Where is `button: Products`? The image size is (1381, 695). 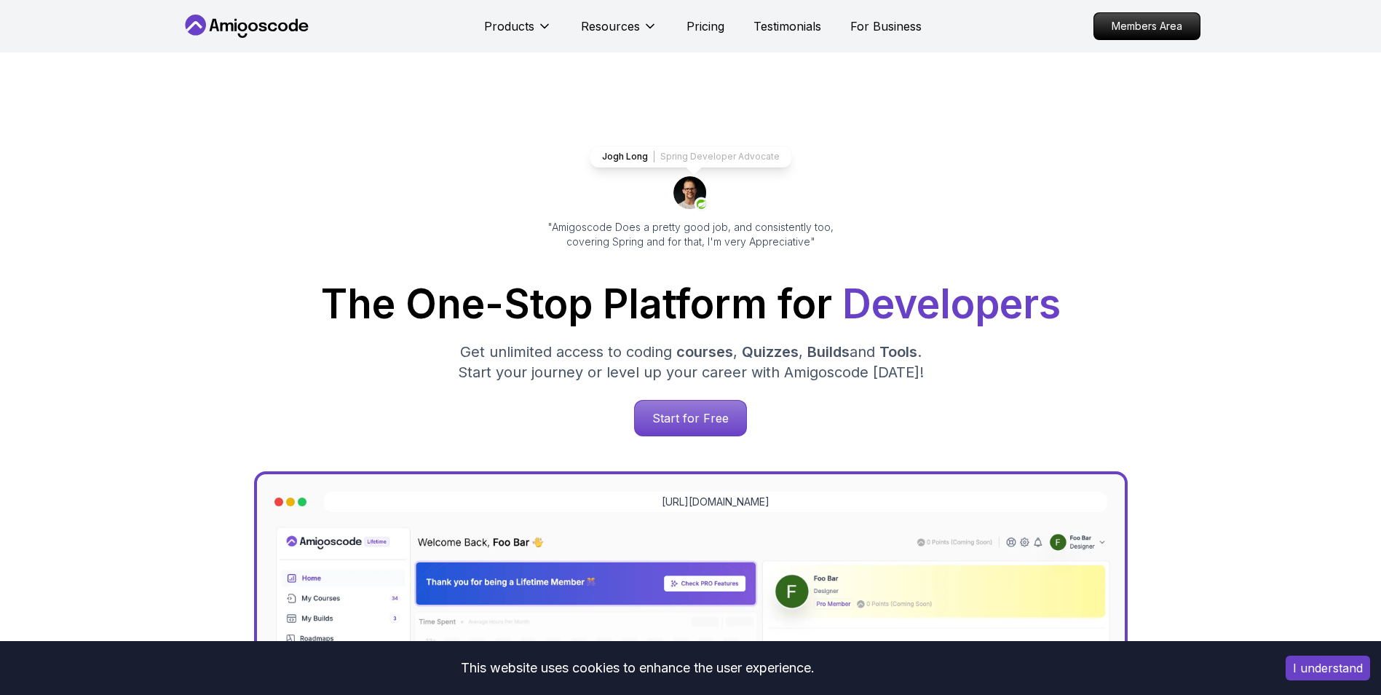 button: Products is located at coordinates (518, 32).